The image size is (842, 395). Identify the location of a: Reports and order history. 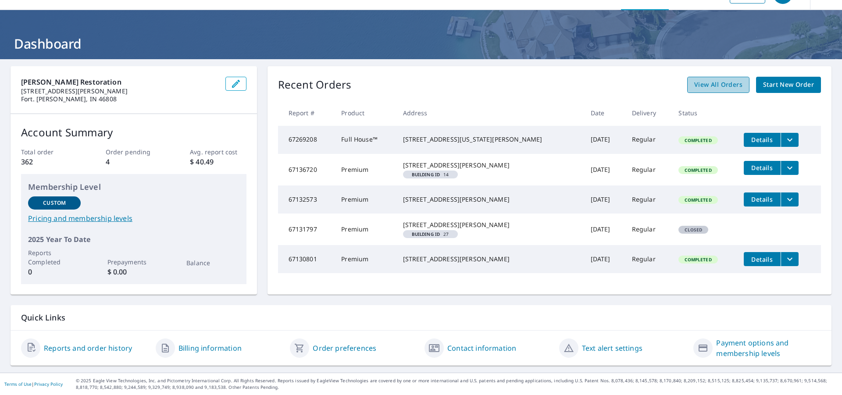
(88, 348).